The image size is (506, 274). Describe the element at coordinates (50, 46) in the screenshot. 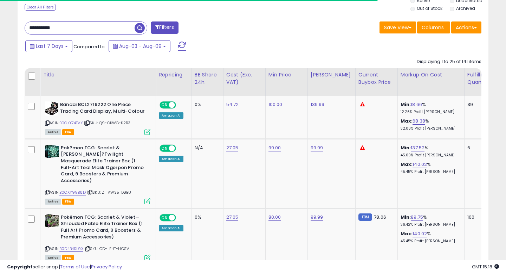

I see `span: Last 7 Days` at that location.